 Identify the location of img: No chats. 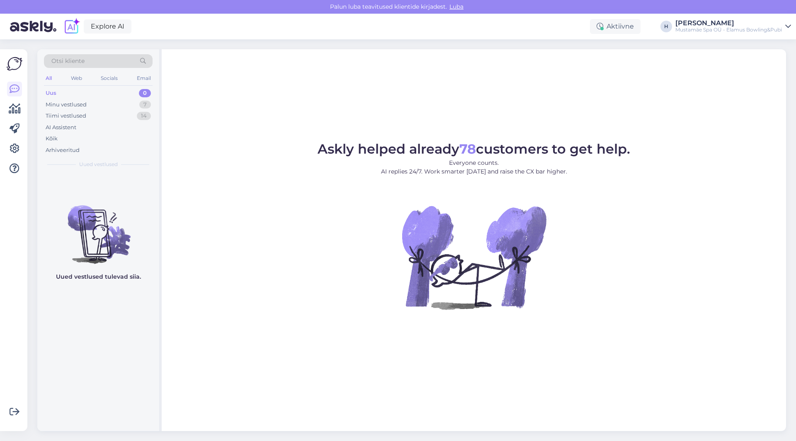
(98, 228).